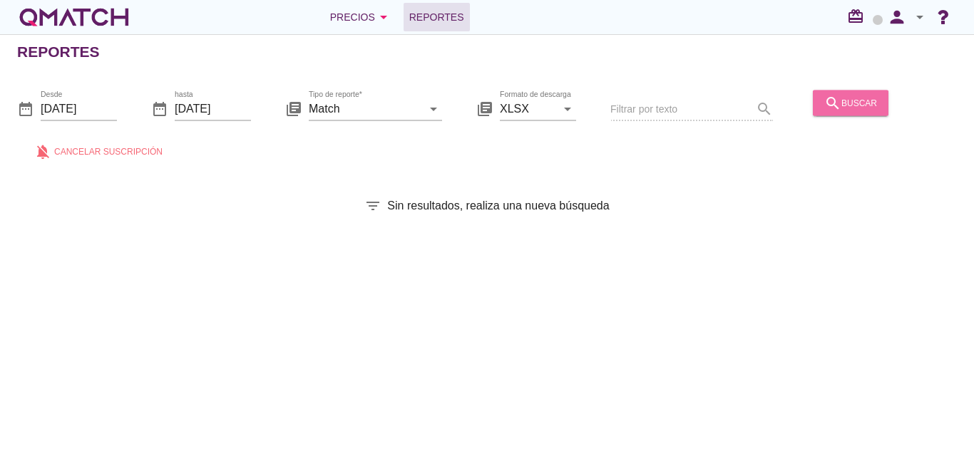 The width and height of the screenshot is (974, 451). What do you see at coordinates (498, 206) in the screenshot?
I see `span: Sin resultados, realiza una nueva búsqueda` at bounding box center [498, 206].